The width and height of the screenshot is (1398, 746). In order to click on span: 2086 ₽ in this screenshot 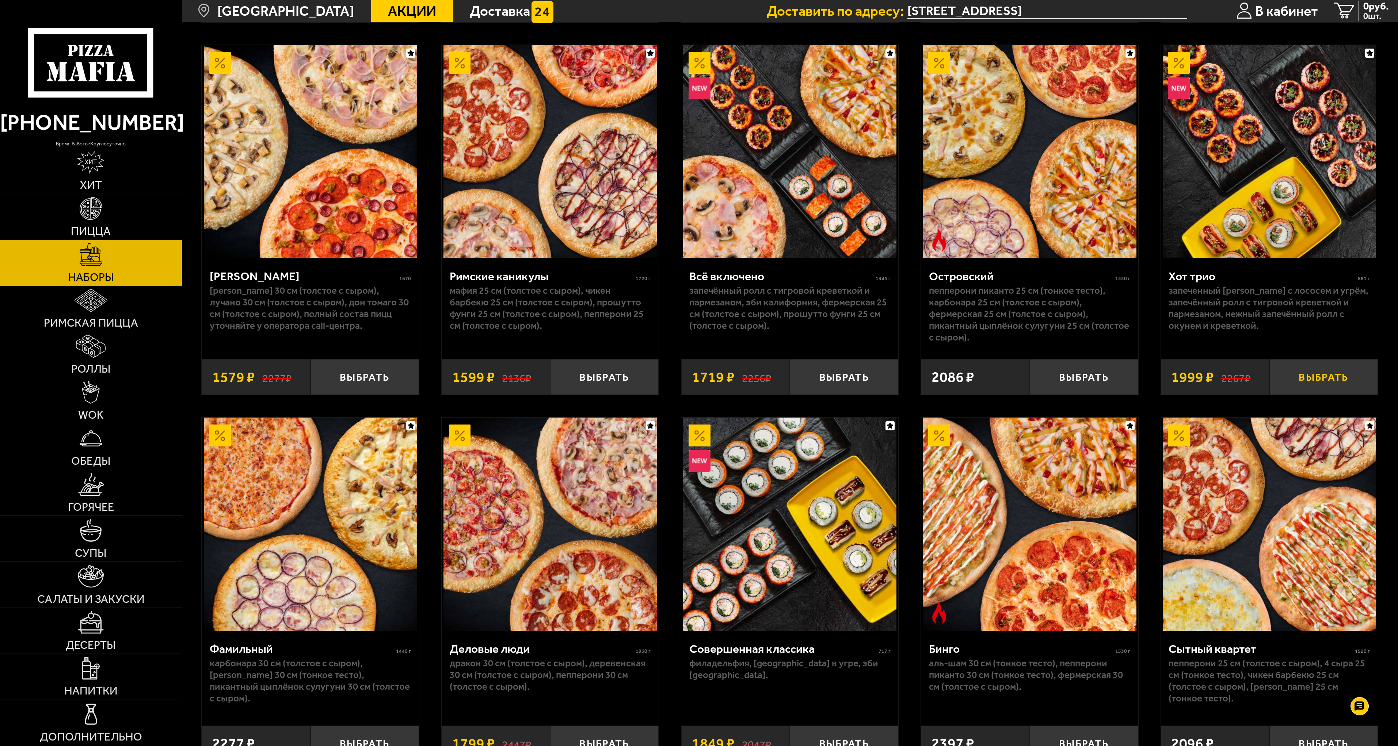, I will do `click(953, 377)`.